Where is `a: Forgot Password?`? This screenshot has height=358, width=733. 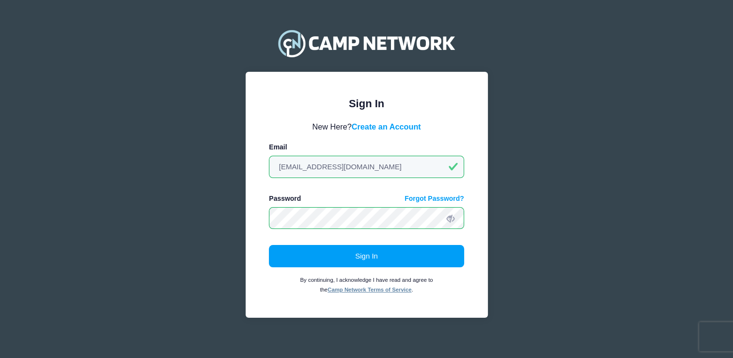 a: Forgot Password? is located at coordinates (434, 198).